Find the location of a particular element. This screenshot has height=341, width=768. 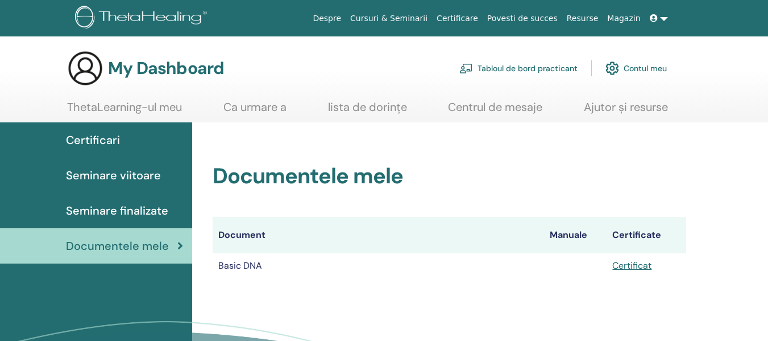

a: Despre is located at coordinates (327, 18).